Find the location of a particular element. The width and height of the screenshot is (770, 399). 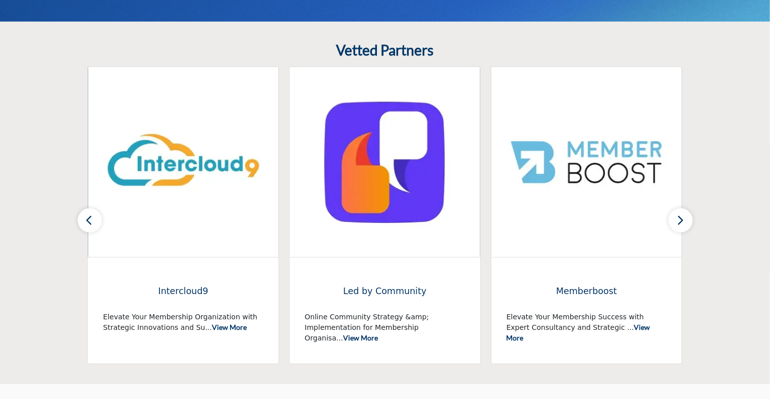

a: Intercloud9 is located at coordinates (183, 291).